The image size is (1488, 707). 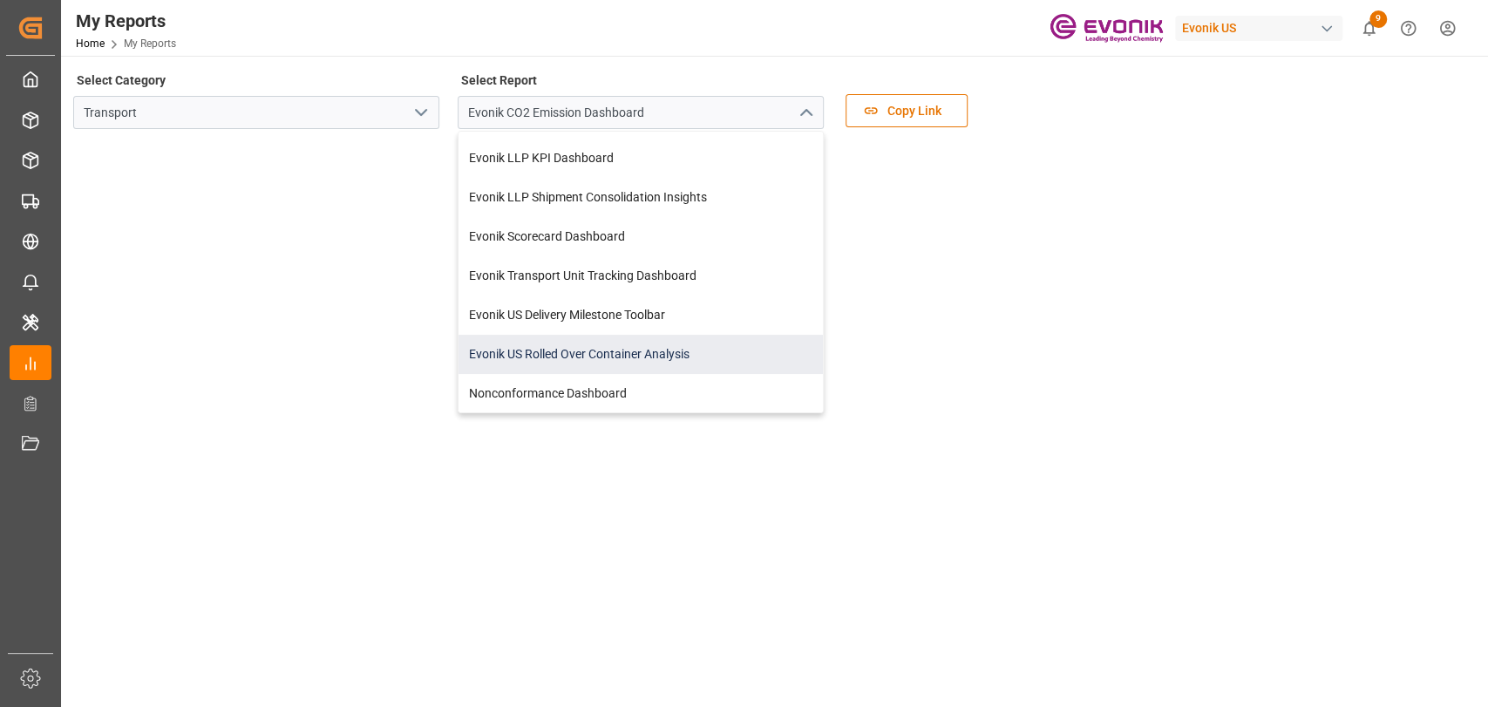 I want to click on img: Evonik-brand-mark-Deep-Purple-RGB.jpeg_1700498283.jpeg, so click(x=1106, y=28).